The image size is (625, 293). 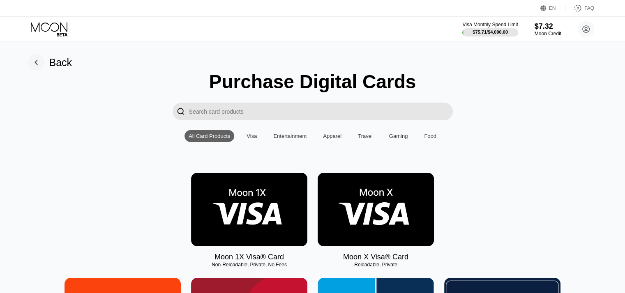 What do you see at coordinates (251, 136) in the screenshot?
I see `div: Visa` at bounding box center [251, 136].